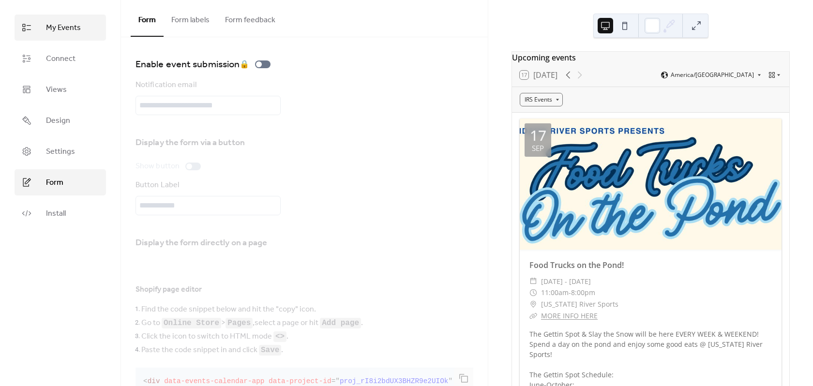  Describe the element at coordinates (56, 214) in the screenshot. I see `span: Install` at that location.